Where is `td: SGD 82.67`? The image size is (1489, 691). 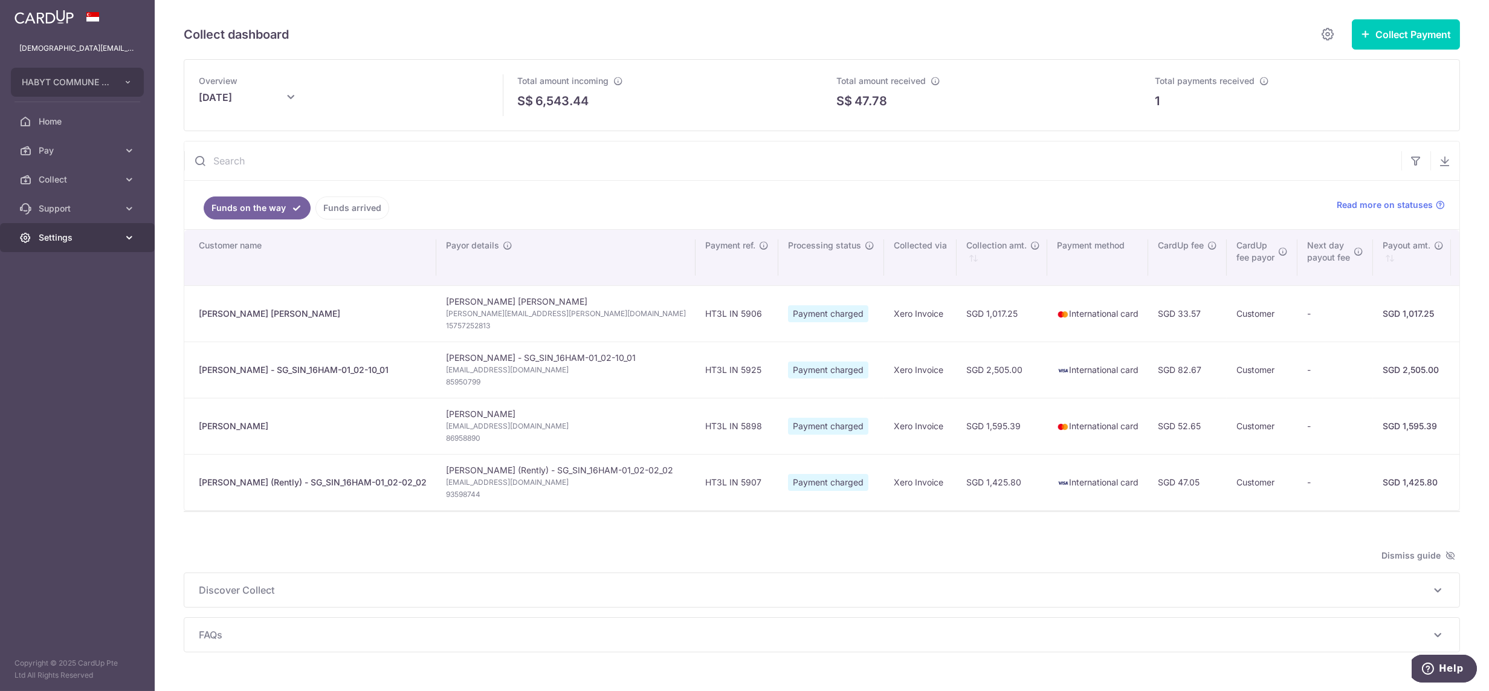
td: SGD 82.67 is located at coordinates (1187, 369).